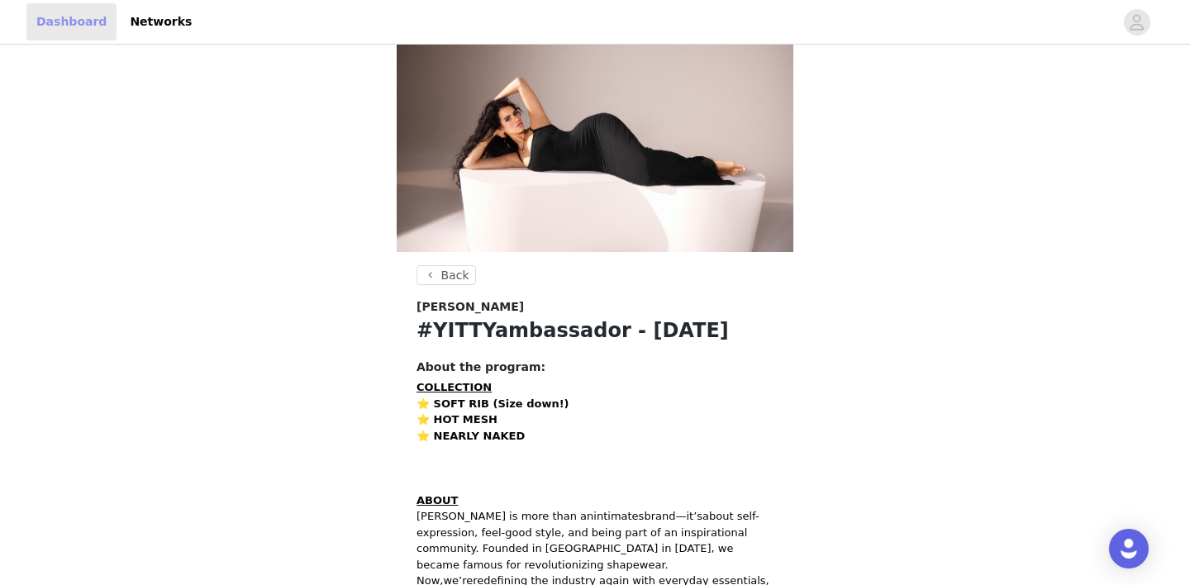 The height and width of the screenshot is (585, 1190). Describe the element at coordinates (160, 21) in the screenshot. I see `a: Networks` at that location.